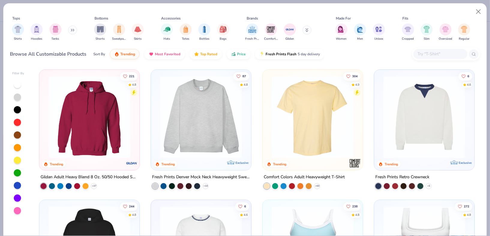  What do you see at coordinates (271, 32) in the screenshot?
I see `div: filter for Comfort Colors` at bounding box center [271, 32].